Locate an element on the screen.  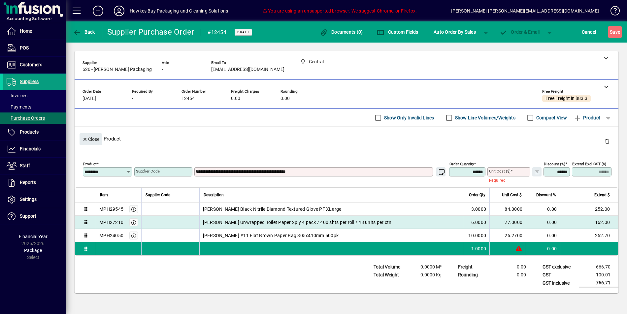
span: Supplier Code is located at coordinates (158, 195).